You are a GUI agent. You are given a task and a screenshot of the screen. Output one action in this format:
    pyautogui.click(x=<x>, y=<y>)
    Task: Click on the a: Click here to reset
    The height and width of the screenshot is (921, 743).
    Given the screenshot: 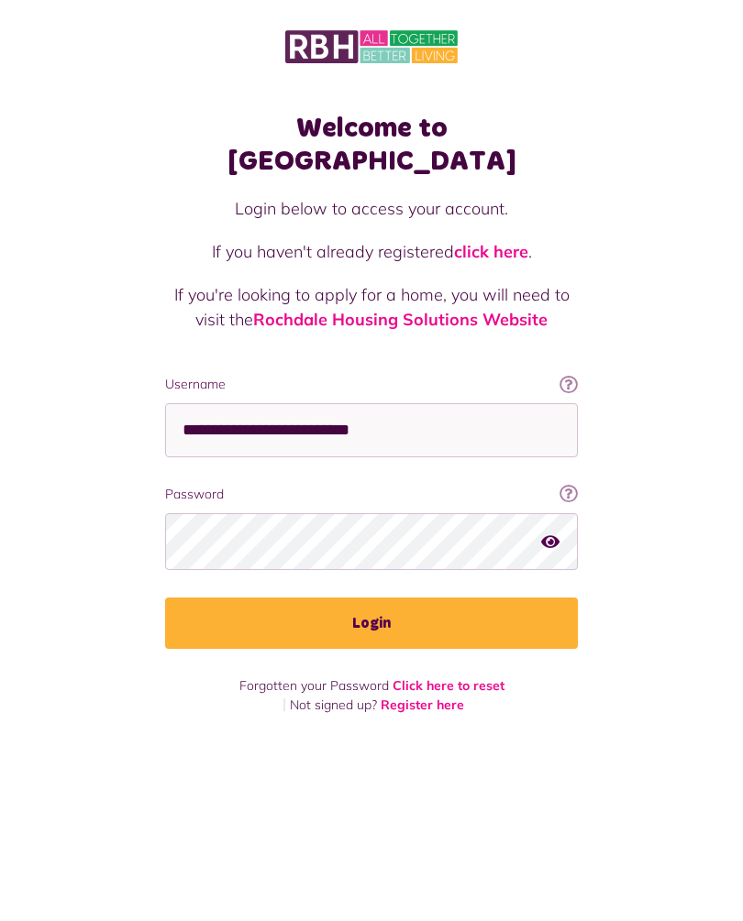 What is the action you would take?
    pyautogui.click(x=448, y=686)
    